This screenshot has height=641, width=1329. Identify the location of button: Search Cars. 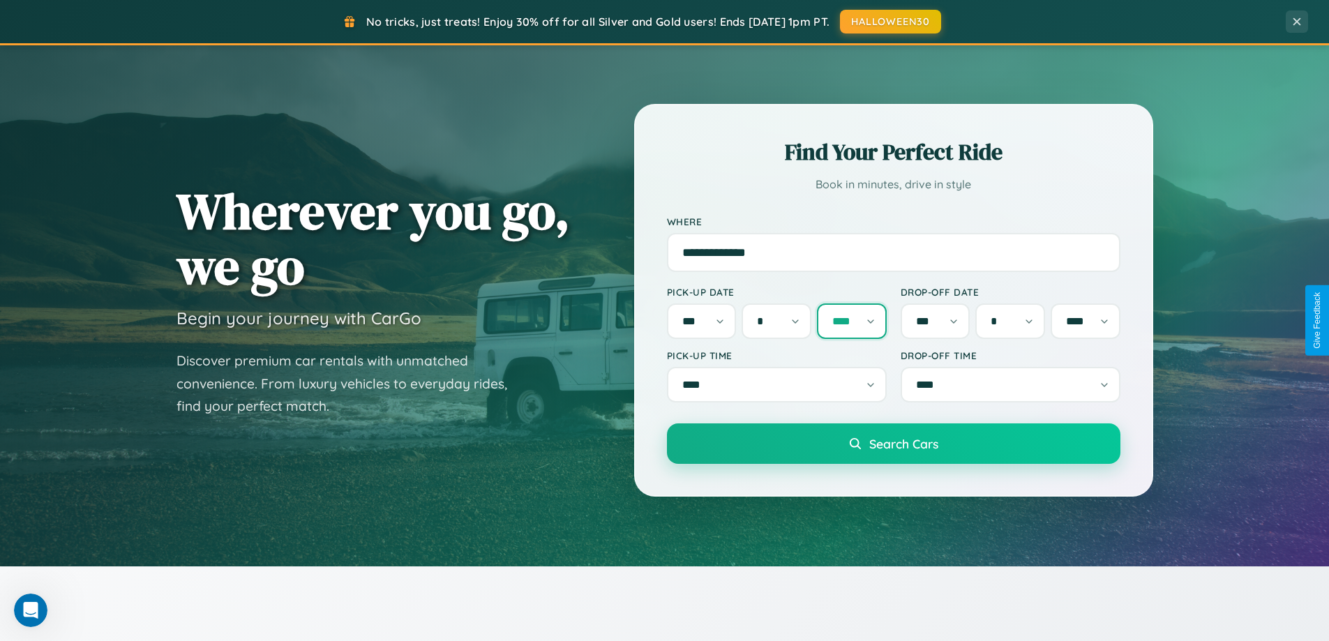
(894, 444).